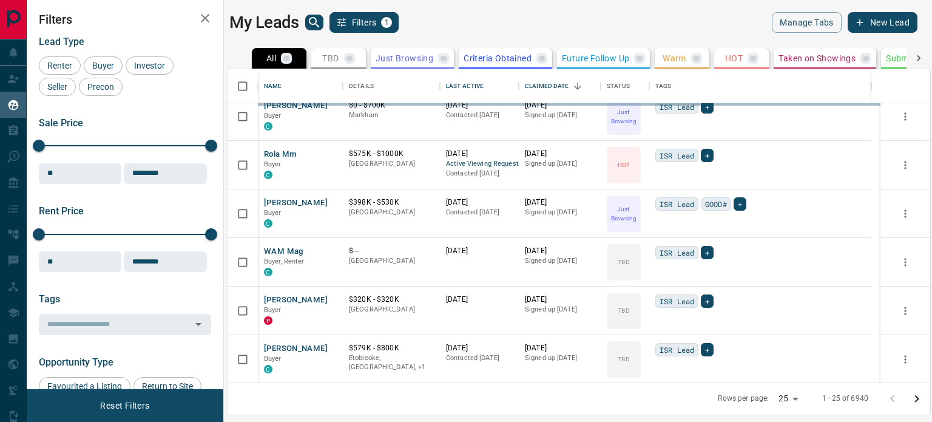  Describe the element at coordinates (124, 405) in the screenshot. I see `button: Reset Filters` at that location.